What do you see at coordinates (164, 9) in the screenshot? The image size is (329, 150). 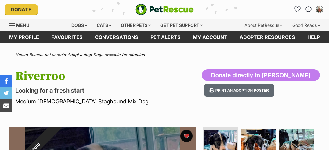 I see `img: logo-e224e6f780fb5917bec1dbf3a21bbac754714ae5b6737aabdf751b685950b380.svg` at bounding box center [164, 9].